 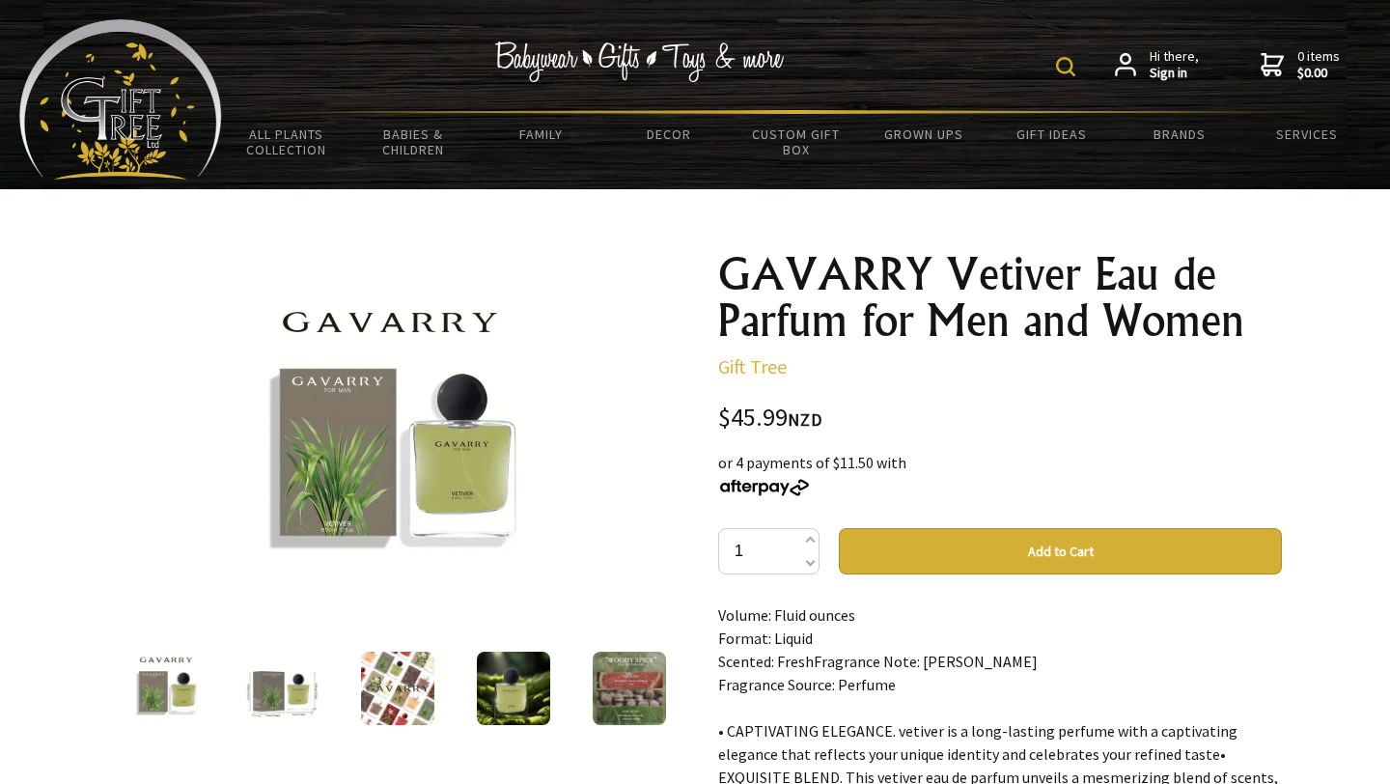 I want to click on a: Hi there,Sign in, so click(x=1156, y=65).